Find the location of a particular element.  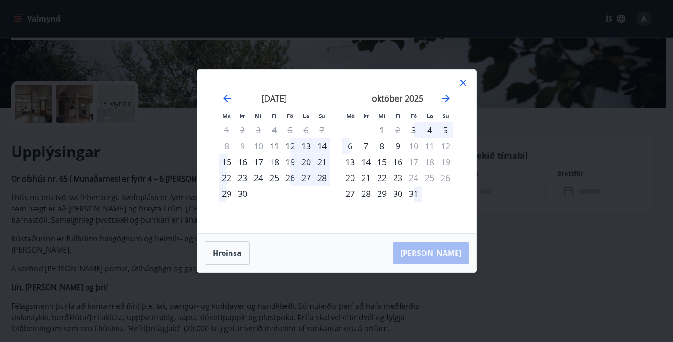

div: 20 is located at coordinates (306, 162).